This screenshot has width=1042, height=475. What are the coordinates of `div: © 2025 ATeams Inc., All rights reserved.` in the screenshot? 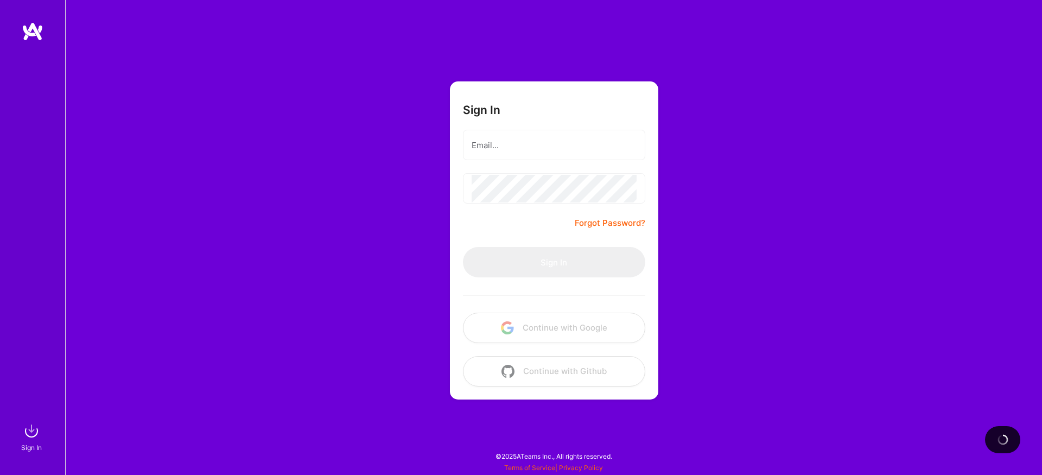 It's located at (554, 456).